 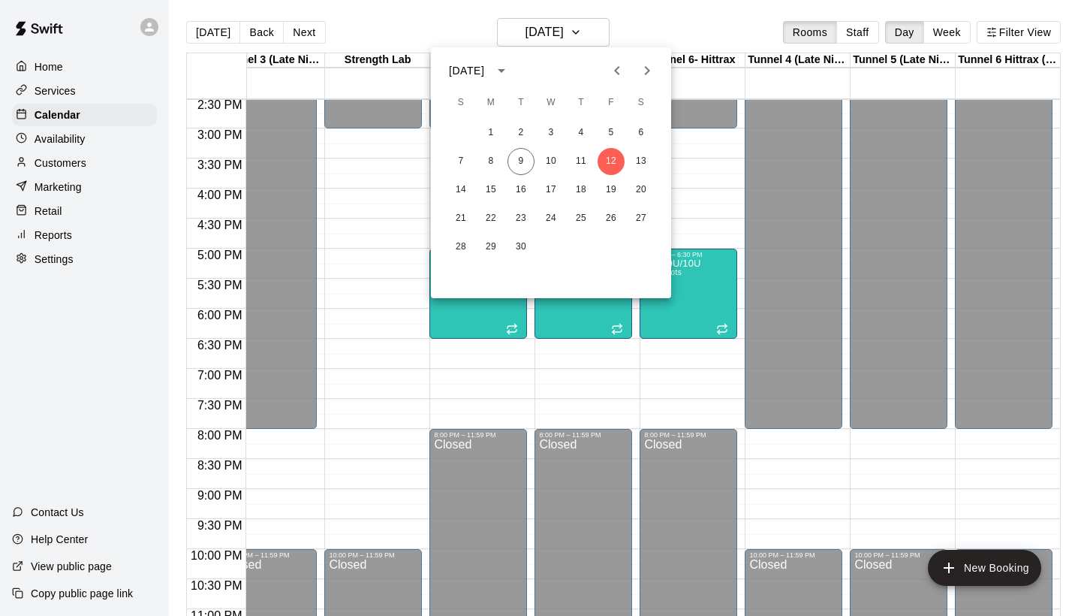 I want to click on button: 6, so click(x=641, y=133).